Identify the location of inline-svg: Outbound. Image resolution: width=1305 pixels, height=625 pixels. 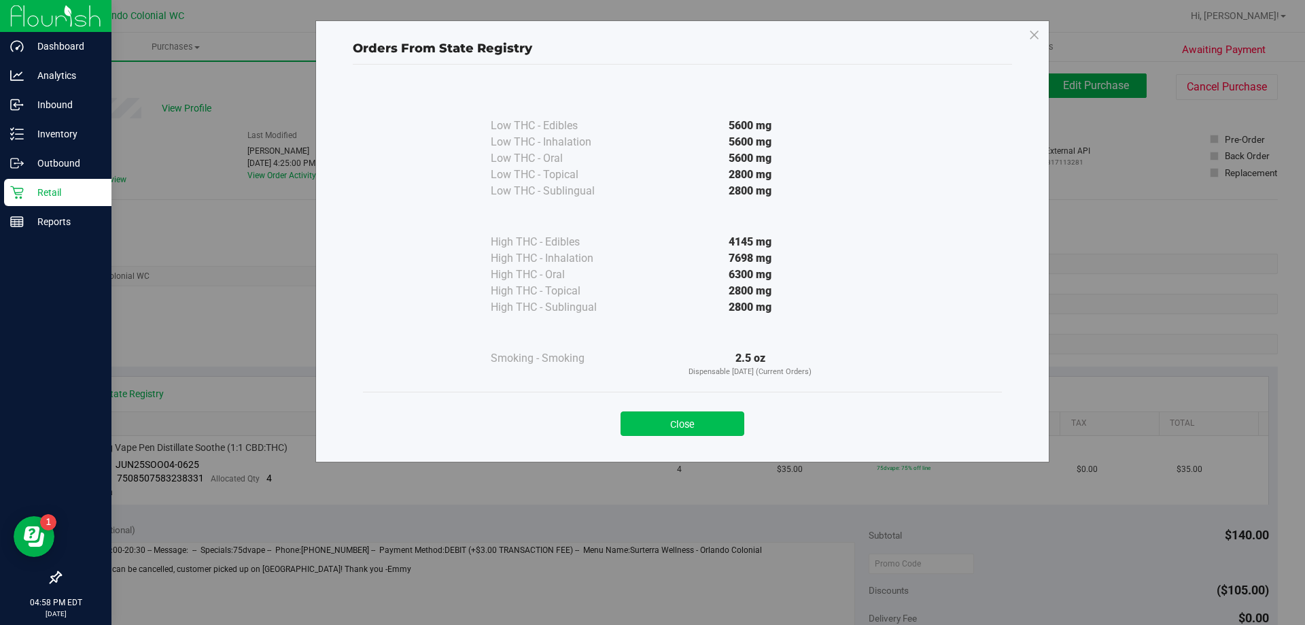
(17, 163).